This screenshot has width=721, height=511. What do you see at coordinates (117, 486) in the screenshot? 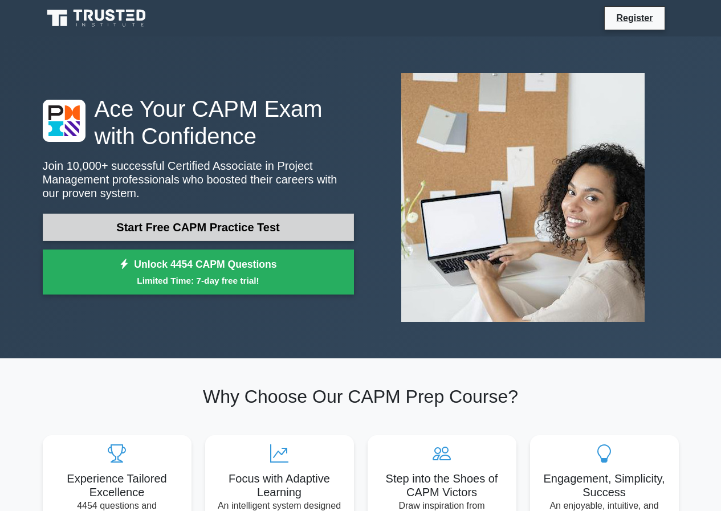
I see `h5: Experience Tailored Excellence` at bounding box center [117, 486].